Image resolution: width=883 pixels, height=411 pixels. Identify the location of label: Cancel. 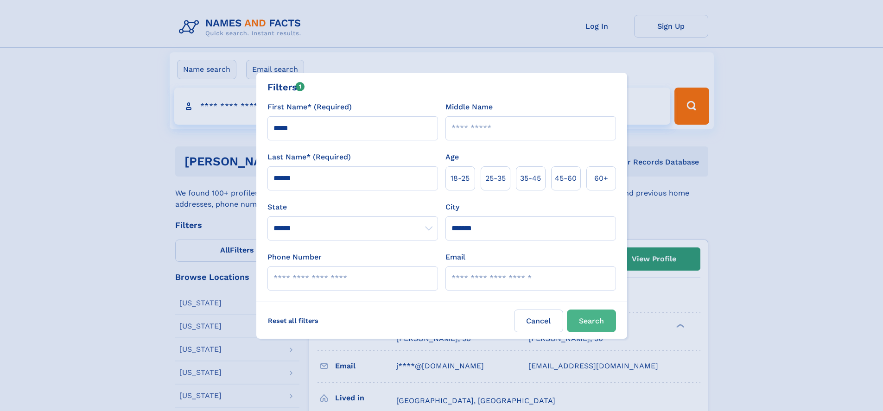
(539, 321).